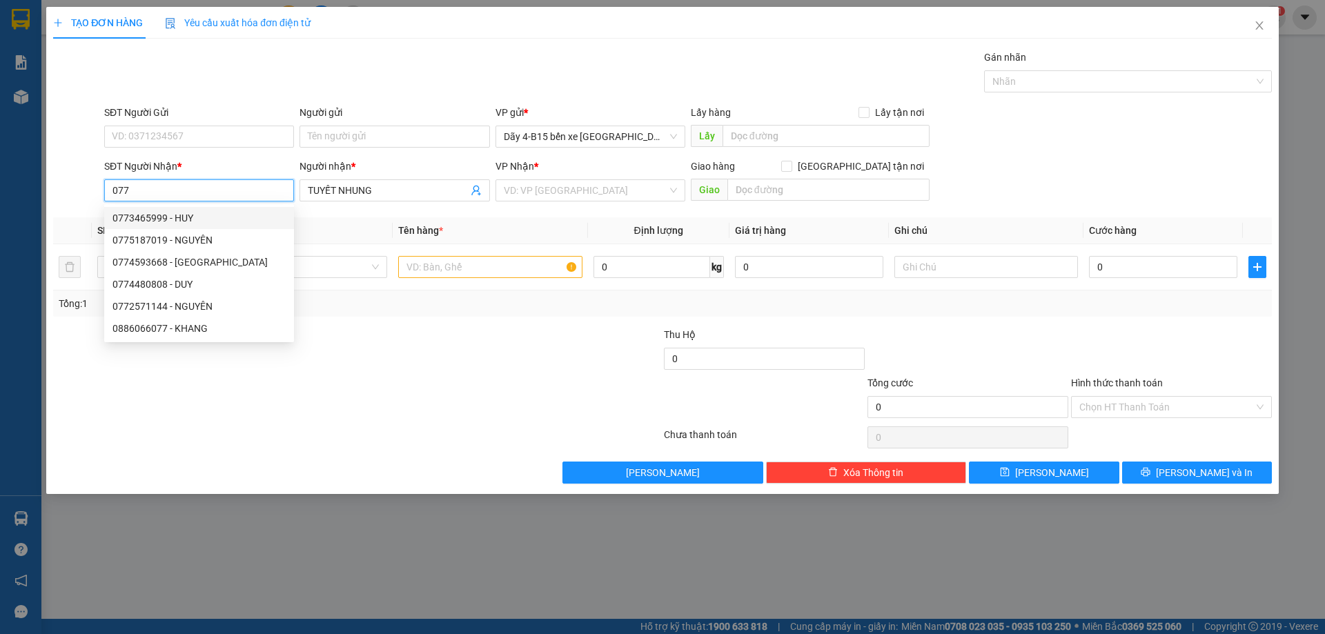 The image size is (1325, 634). What do you see at coordinates (515, 166) in the screenshot?
I see `span: VP Nhận` at bounding box center [515, 166].